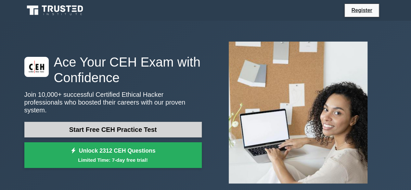  Describe the element at coordinates (113, 130) in the screenshot. I see `a: Start Free CEH Practice Test` at that location.